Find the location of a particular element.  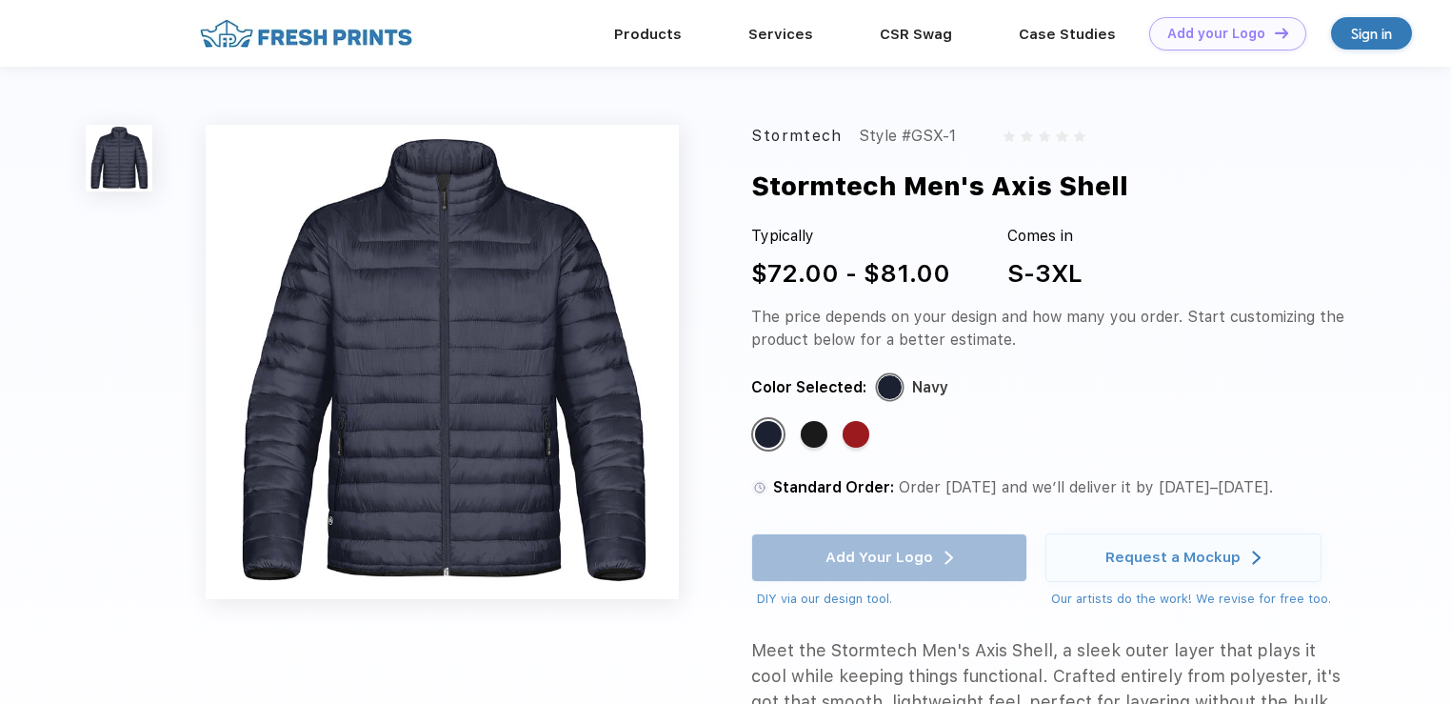

div: Stormtech Men's Axis Shell is located at coordinates (940, 186).